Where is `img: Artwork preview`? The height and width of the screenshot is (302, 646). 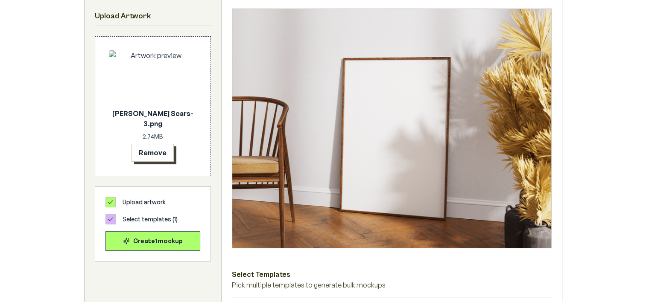
img: Artwork preview is located at coordinates (153, 78).